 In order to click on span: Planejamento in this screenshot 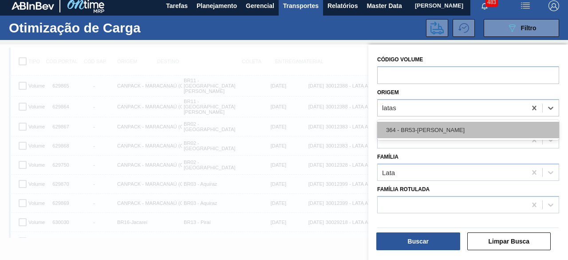, I will do `click(217, 6)`.